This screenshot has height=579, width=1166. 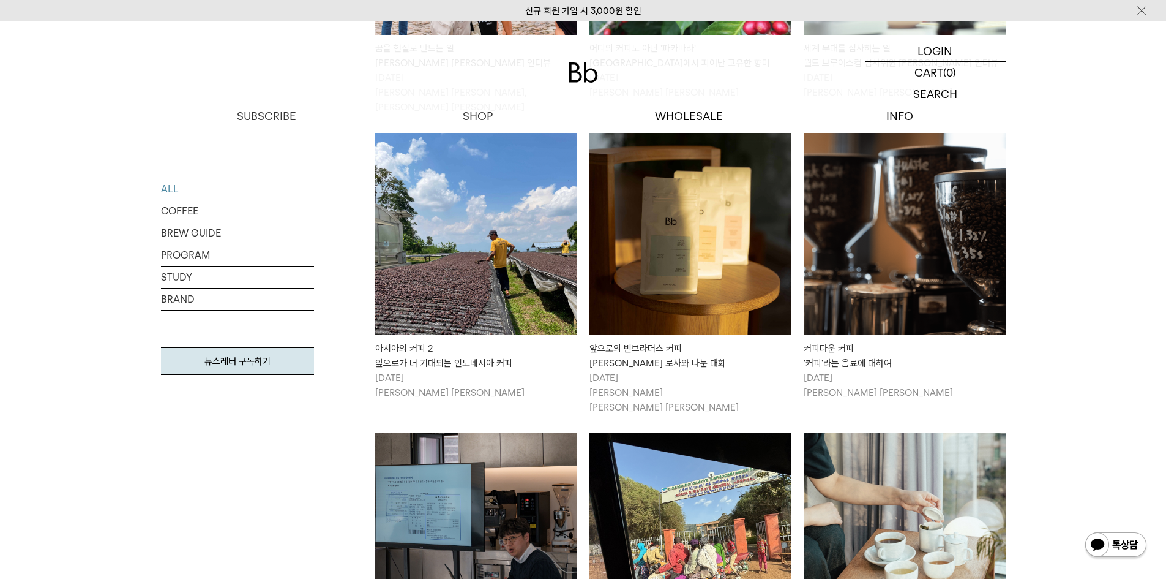 I want to click on a: STUDY, so click(x=238, y=277).